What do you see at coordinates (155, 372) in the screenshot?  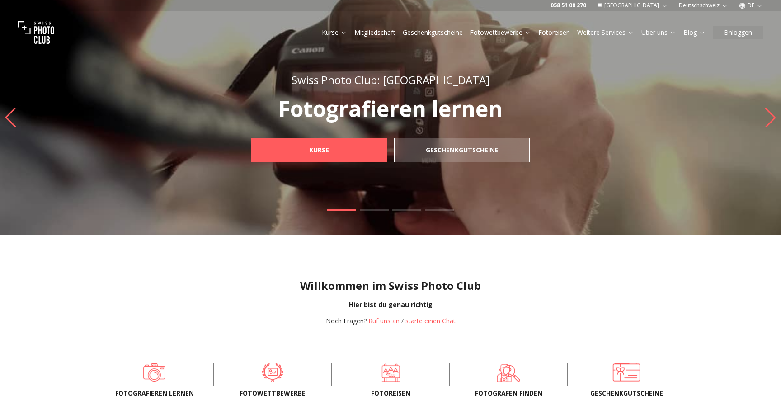 I see `a: Fotografieren lernen` at bounding box center [155, 372].